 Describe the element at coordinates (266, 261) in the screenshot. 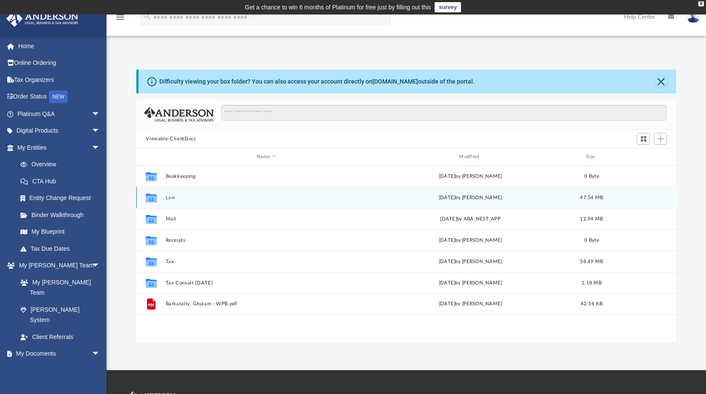

I see `button: Tax` at that location.